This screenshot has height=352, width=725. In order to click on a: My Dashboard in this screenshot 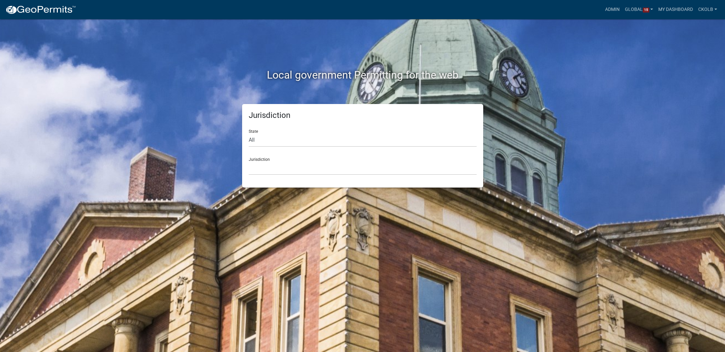, I will do `click(676, 10)`.